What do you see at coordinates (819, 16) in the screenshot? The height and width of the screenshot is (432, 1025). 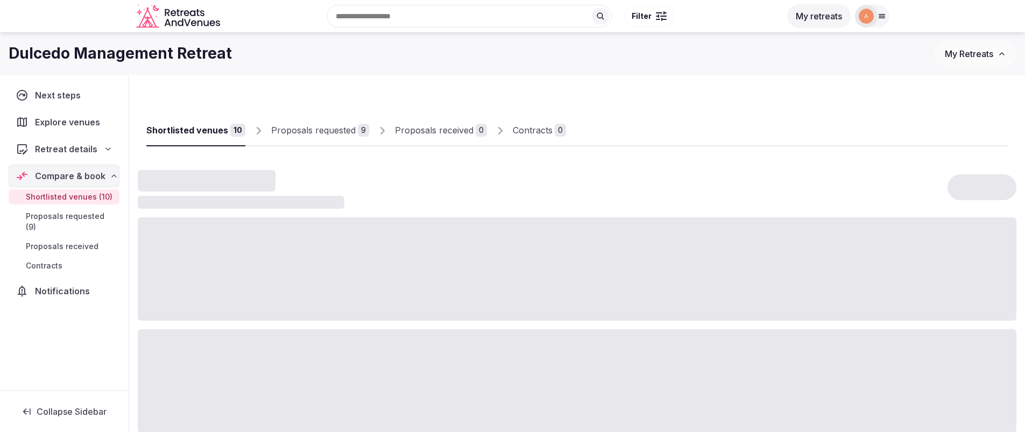 I see `button: My retreats` at bounding box center [819, 16].